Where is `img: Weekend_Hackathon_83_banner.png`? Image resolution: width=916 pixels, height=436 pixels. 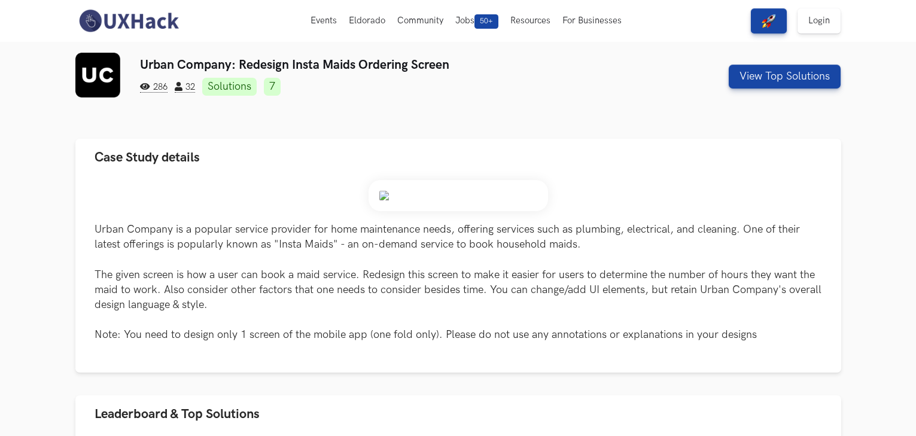
img: Weekend_Hackathon_83_banner.png is located at coordinates (458, 196).